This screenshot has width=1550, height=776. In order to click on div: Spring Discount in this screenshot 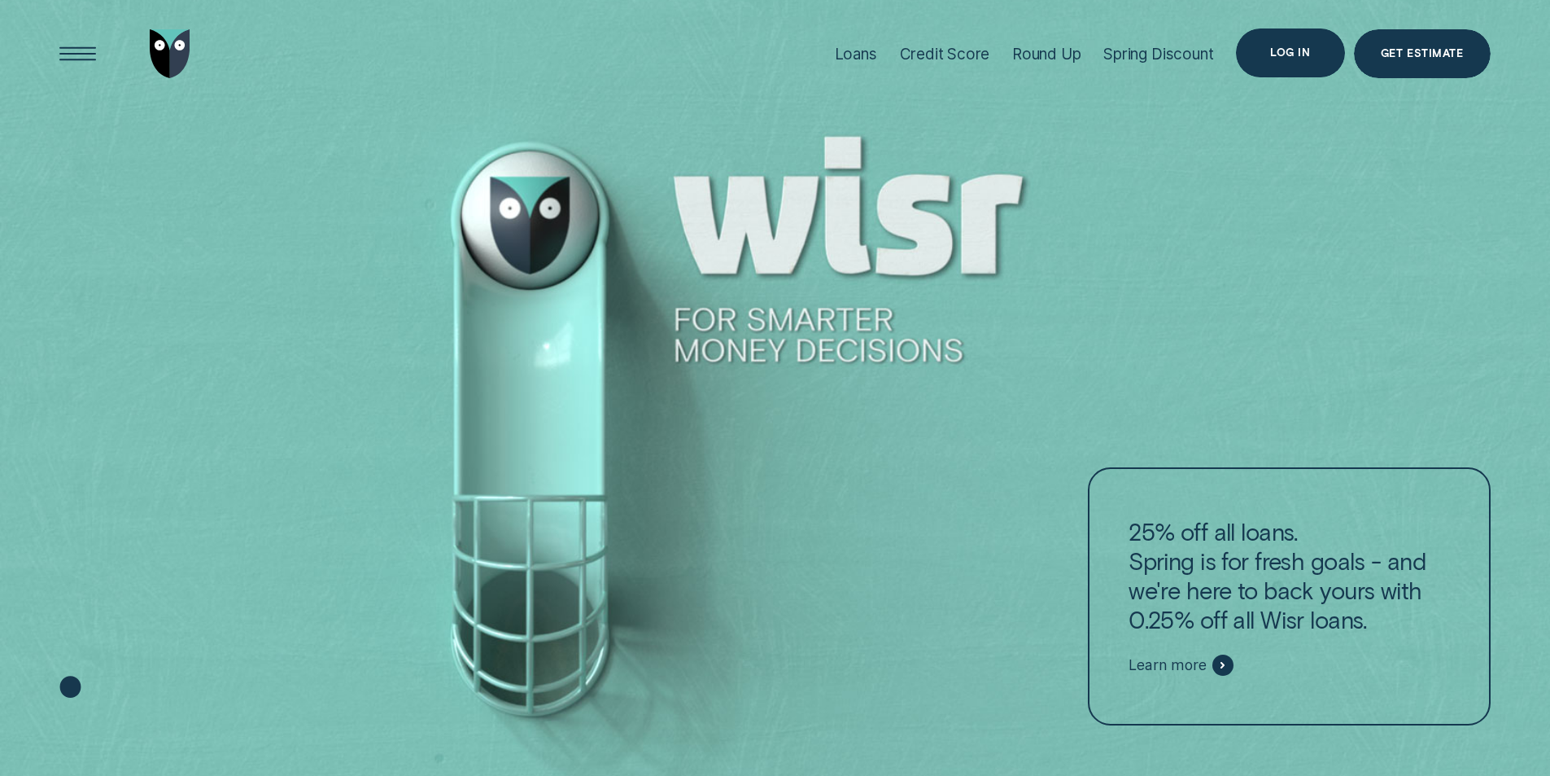, I will do `click(1158, 54)`.